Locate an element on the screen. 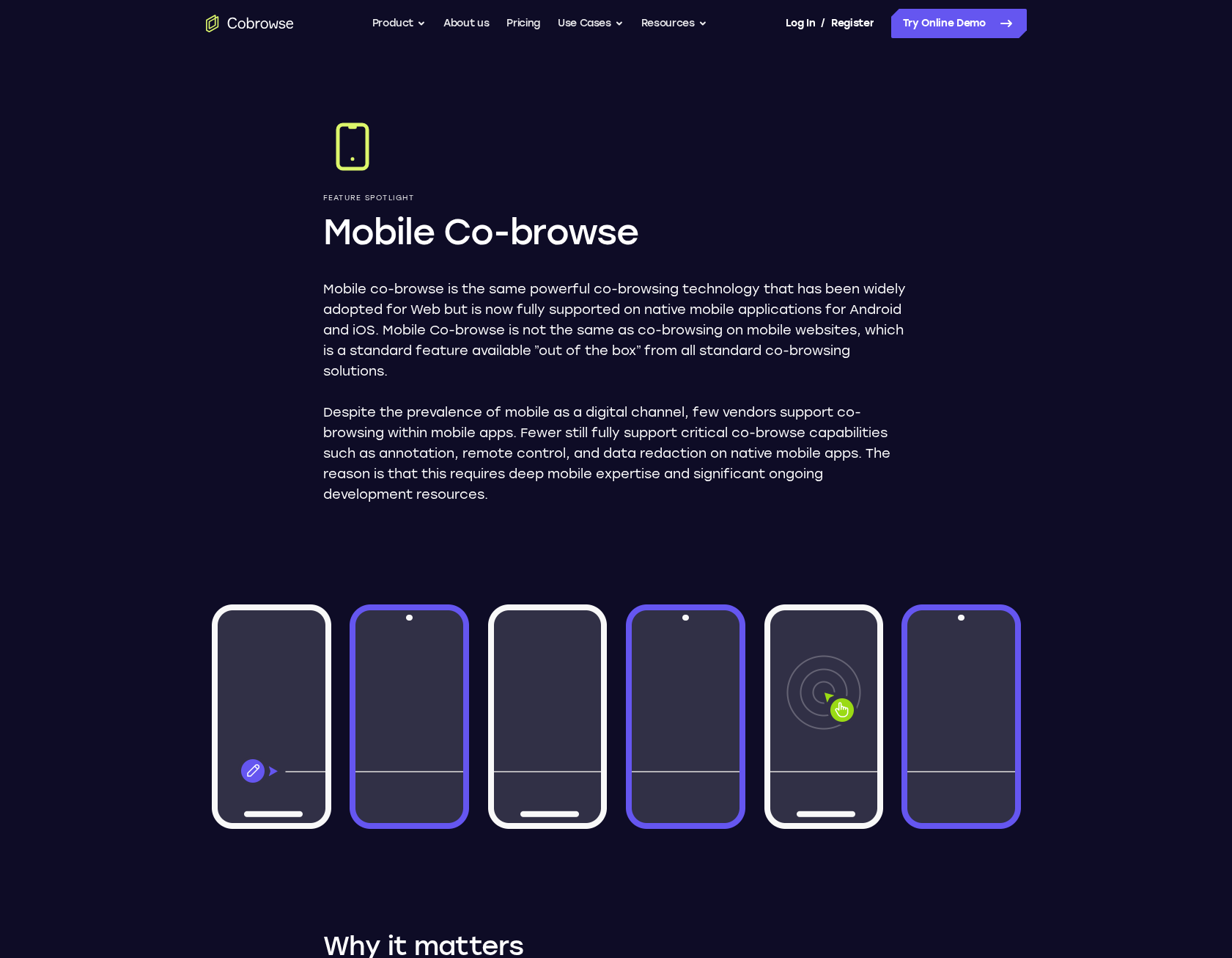 Image resolution: width=1232 pixels, height=958 pixels. a: Log In is located at coordinates (801, 24).